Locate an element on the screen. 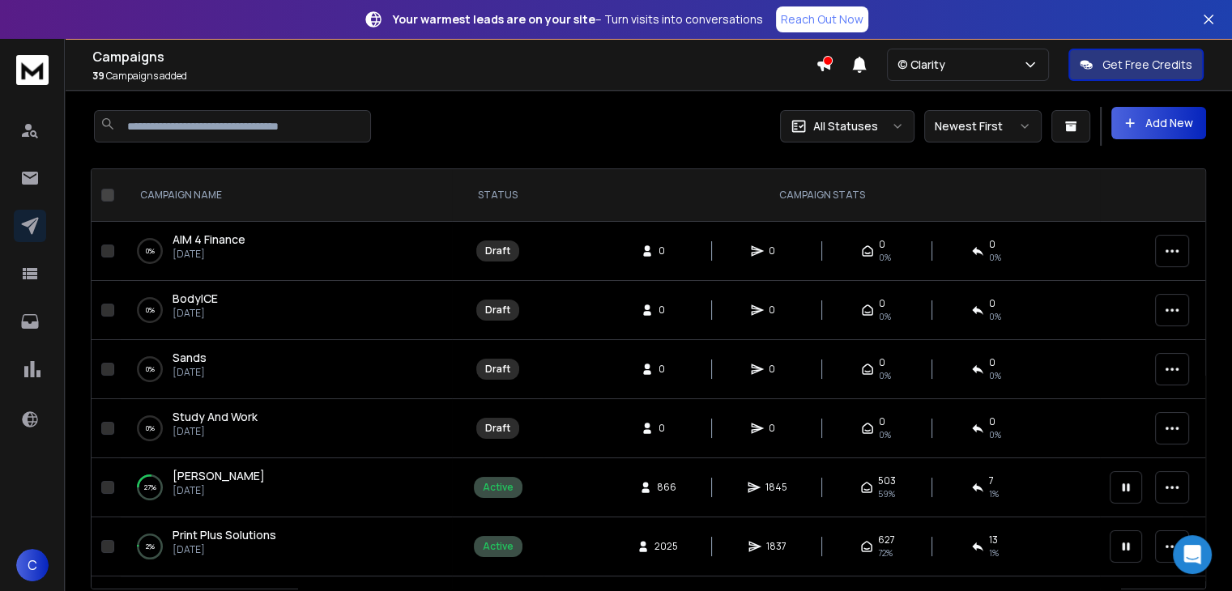 This screenshot has width=1232, height=591. button: Add New is located at coordinates (1158, 123).